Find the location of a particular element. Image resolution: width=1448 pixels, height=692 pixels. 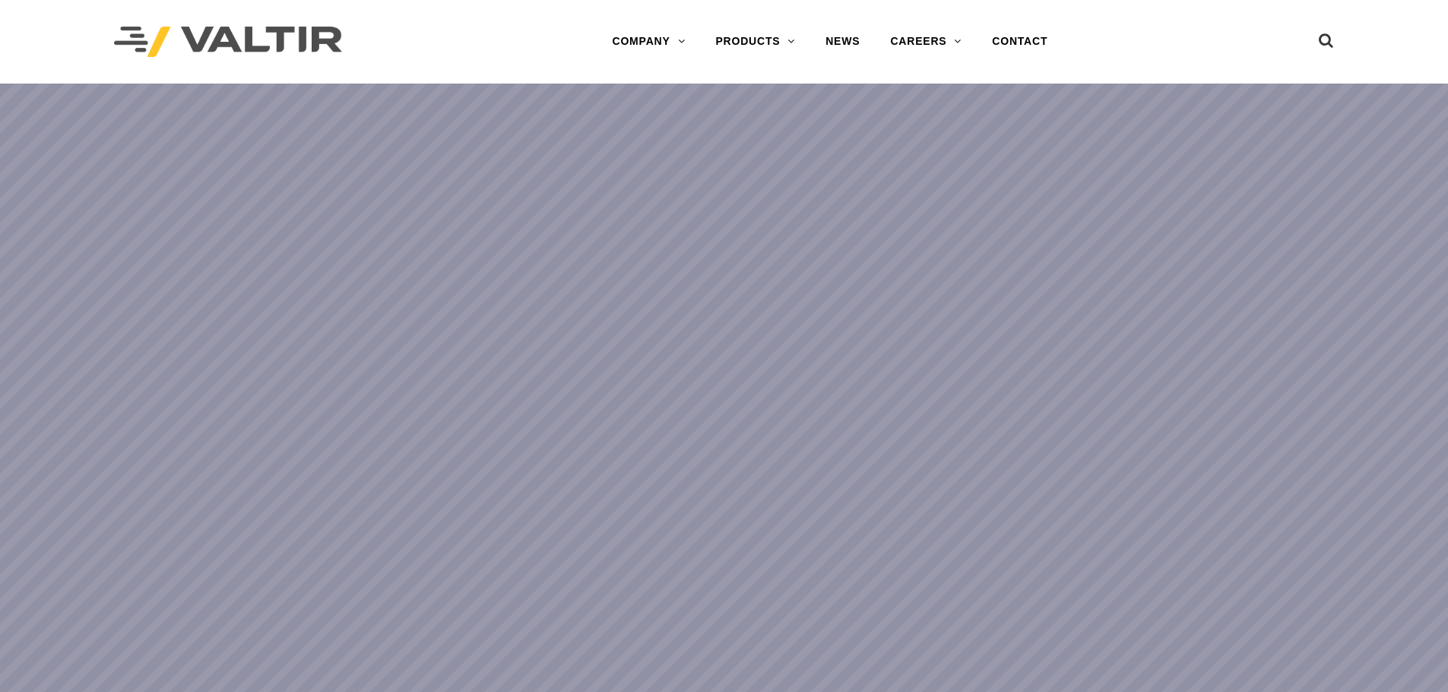

a: PRODUCTS is located at coordinates (755, 42).